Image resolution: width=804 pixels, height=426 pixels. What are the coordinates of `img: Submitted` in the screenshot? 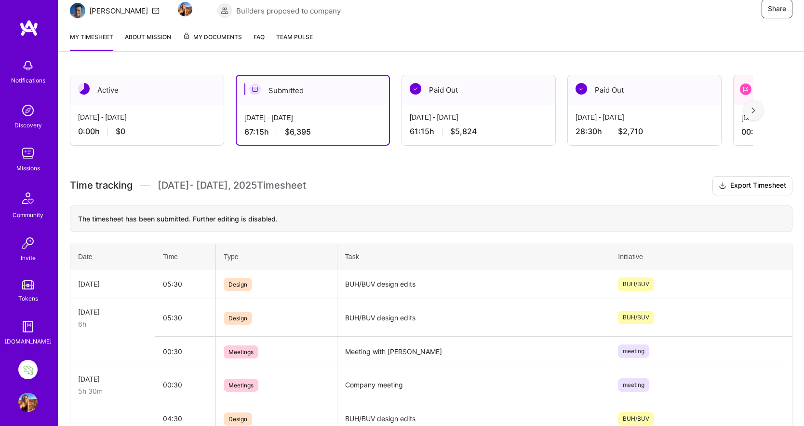 It's located at (255, 89).